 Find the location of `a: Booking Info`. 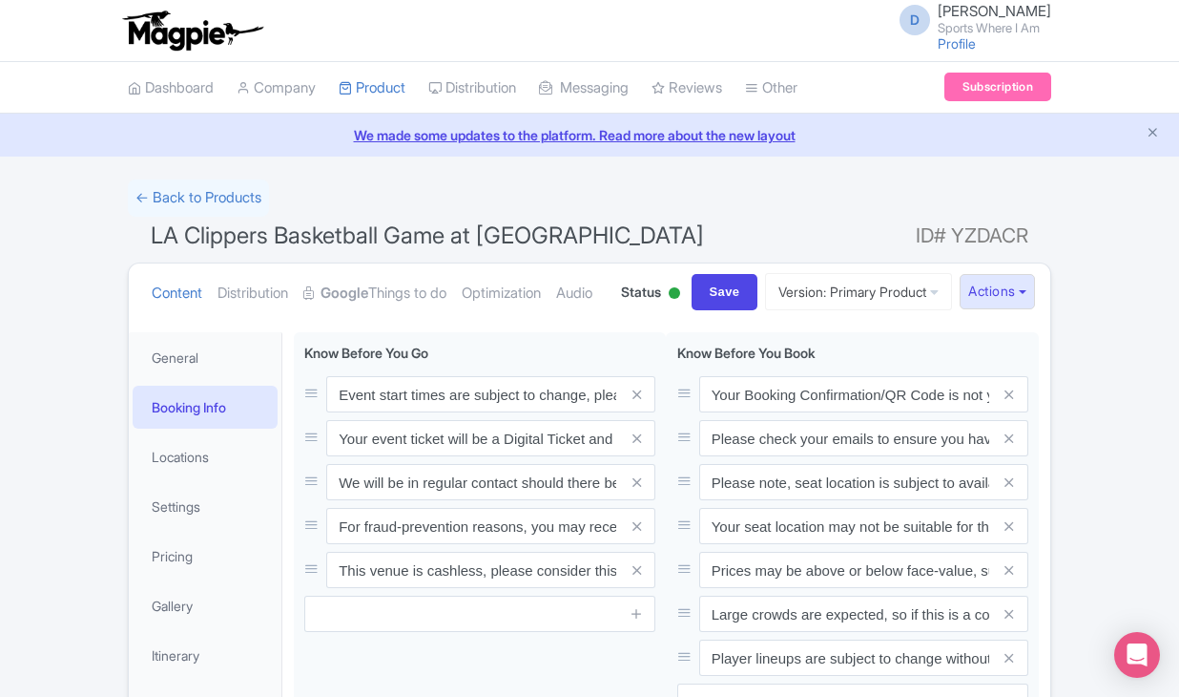

a: Booking Info is located at coordinates (205, 406).